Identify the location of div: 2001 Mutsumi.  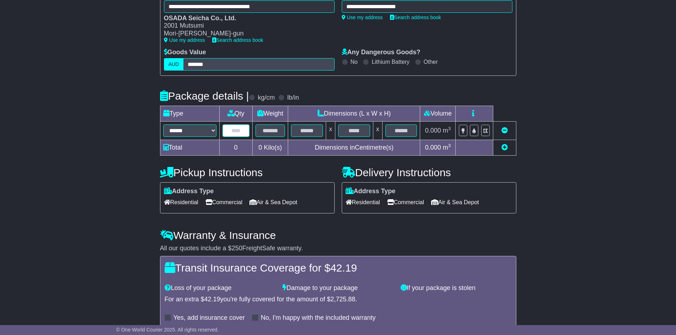
(245, 26).